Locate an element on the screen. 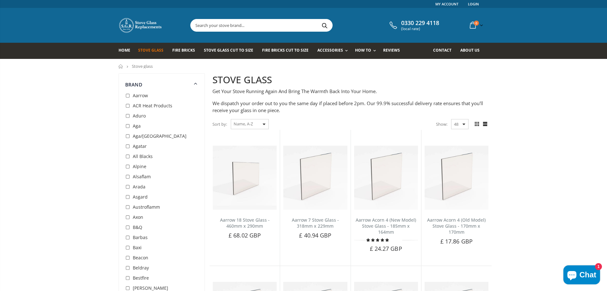 Image resolution: width=607 pixels, height=291 pixels. span: £ 40.94 GBP is located at coordinates (315, 235).